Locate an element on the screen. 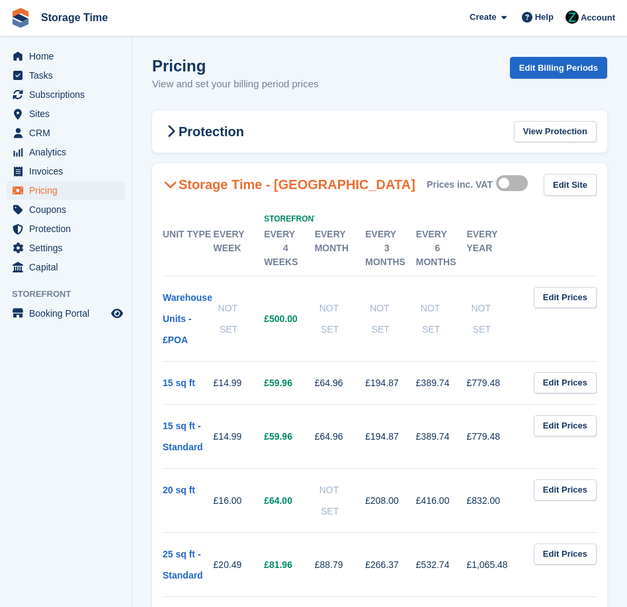  a: Storage Time is located at coordinates (74, 17).